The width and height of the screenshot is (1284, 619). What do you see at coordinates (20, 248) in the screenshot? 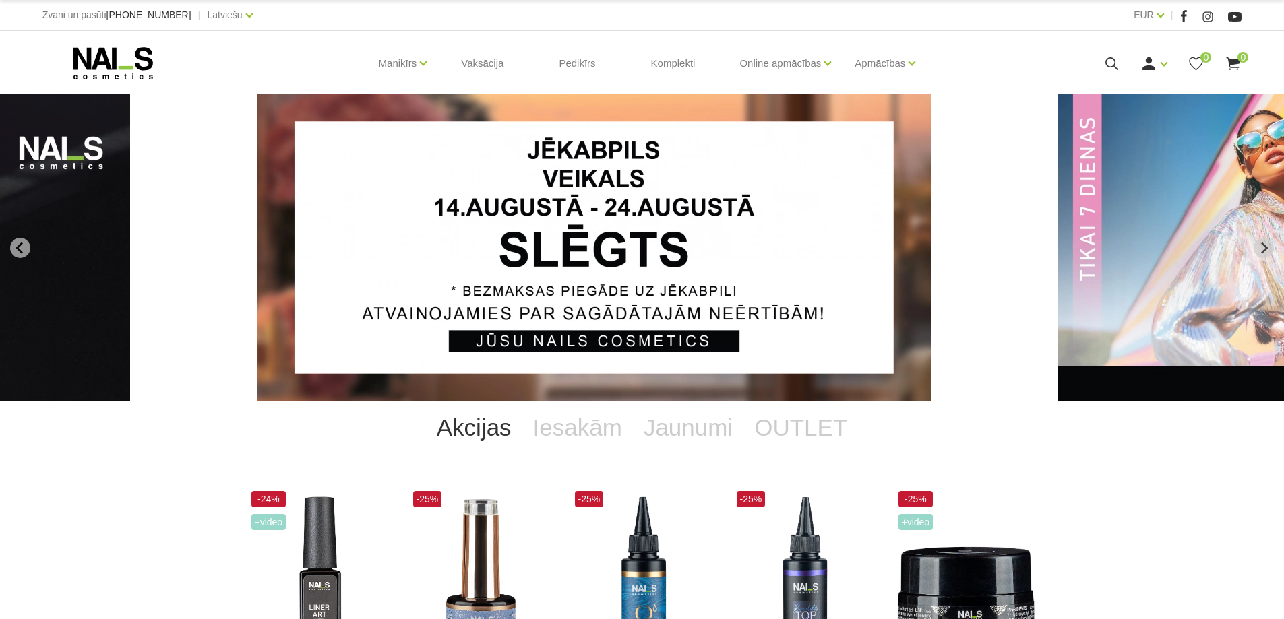
I see `button: Go to last slide` at bounding box center [20, 248].